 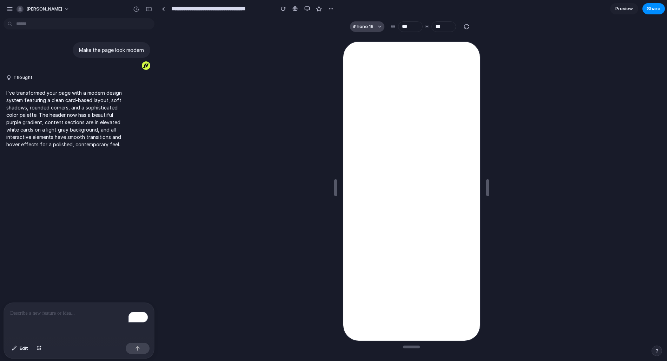 I want to click on a: Preview, so click(x=624, y=9).